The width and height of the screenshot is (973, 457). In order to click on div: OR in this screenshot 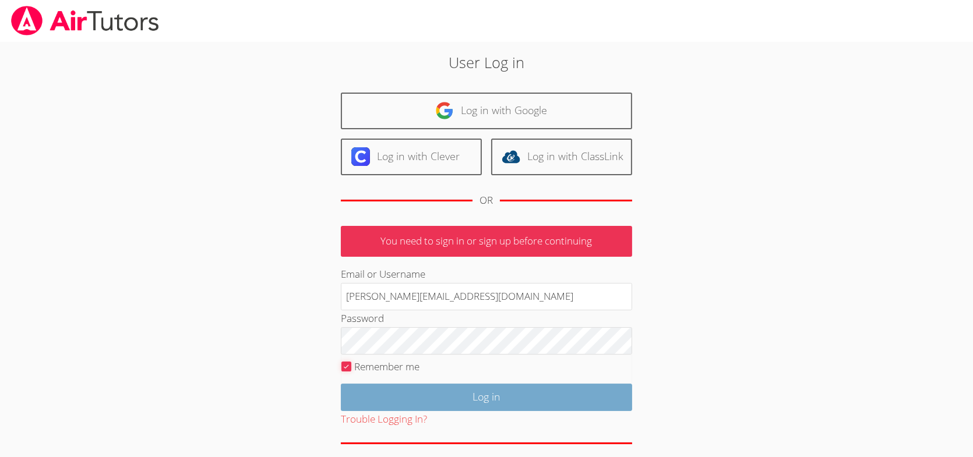, I will do `click(486, 200)`.